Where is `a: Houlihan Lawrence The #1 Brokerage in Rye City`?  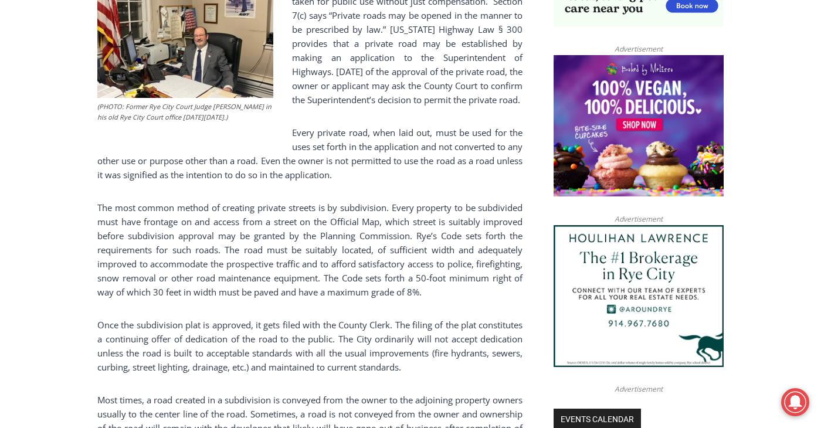 a: Houlihan Lawrence The #1 Brokerage in Rye City is located at coordinates (639, 296).